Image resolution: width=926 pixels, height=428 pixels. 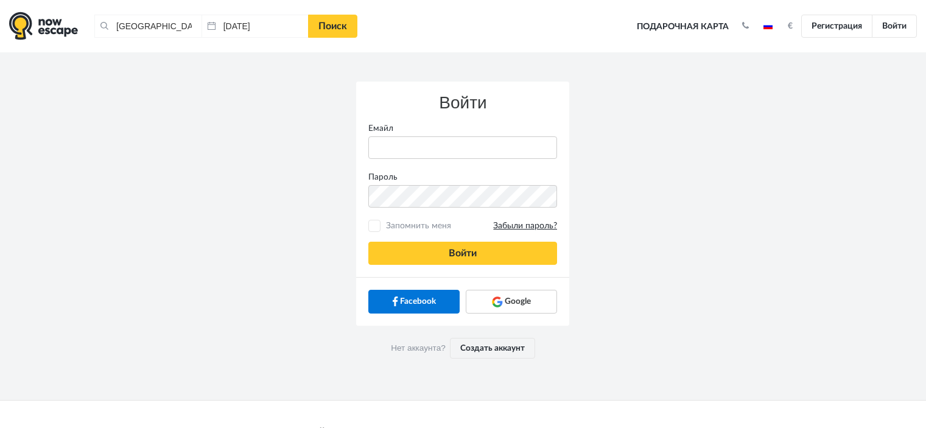 What do you see at coordinates (837, 26) in the screenshot?
I see `a: Регистрация` at bounding box center [837, 26].